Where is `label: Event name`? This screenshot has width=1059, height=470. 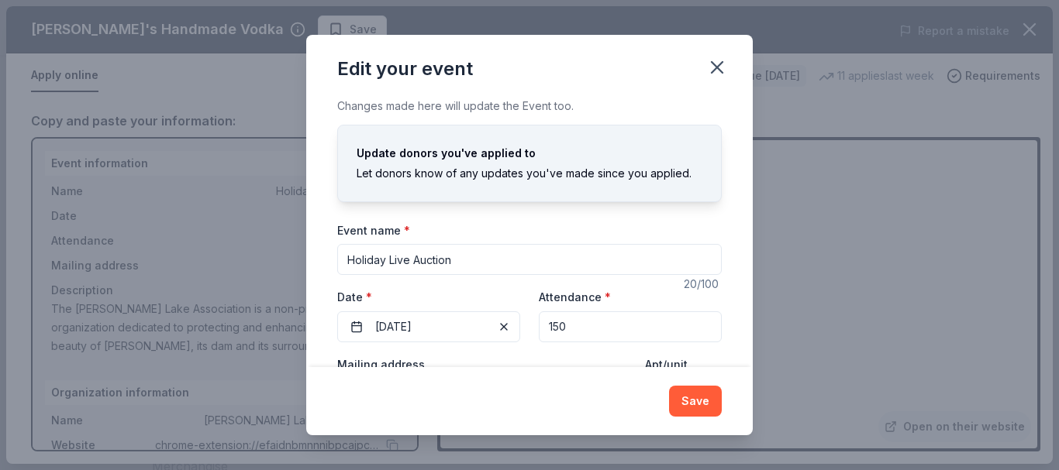
label: Event name is located at coordinates (374, 231).